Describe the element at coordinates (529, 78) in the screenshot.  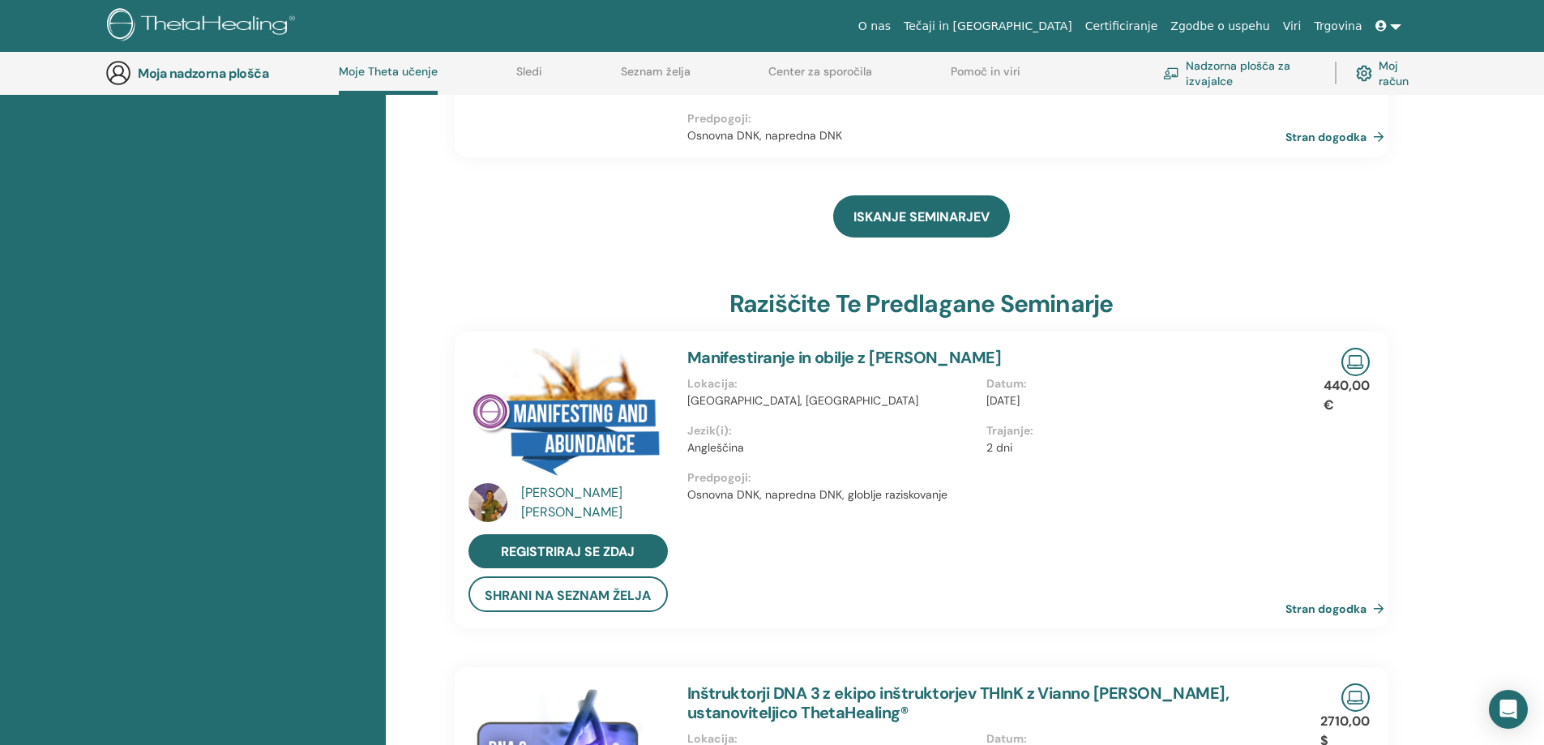
I see `a: Sledi` at that location.